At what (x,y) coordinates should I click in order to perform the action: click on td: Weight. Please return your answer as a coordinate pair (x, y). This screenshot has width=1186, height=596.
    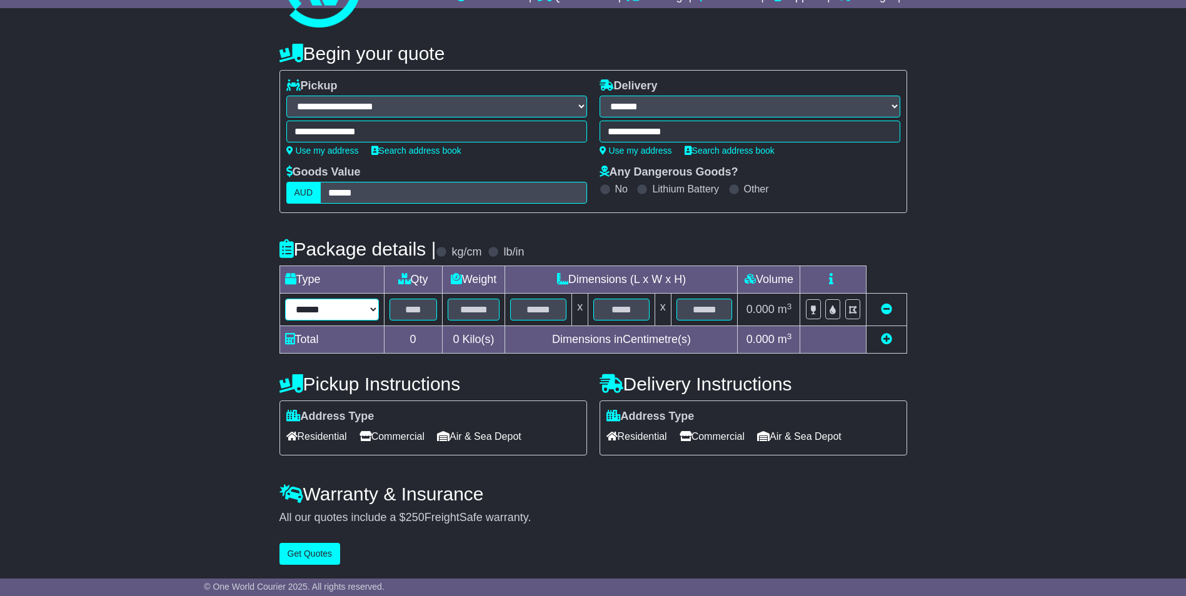
    Looking at the image, I should click on (473, 280).